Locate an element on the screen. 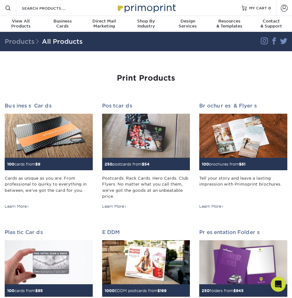 The height and width of the screenshot is (298, 292). div: Cards as unique as you are. From professional to quirky to everything in between, we've got the c... is located at coordinates (49, 187).